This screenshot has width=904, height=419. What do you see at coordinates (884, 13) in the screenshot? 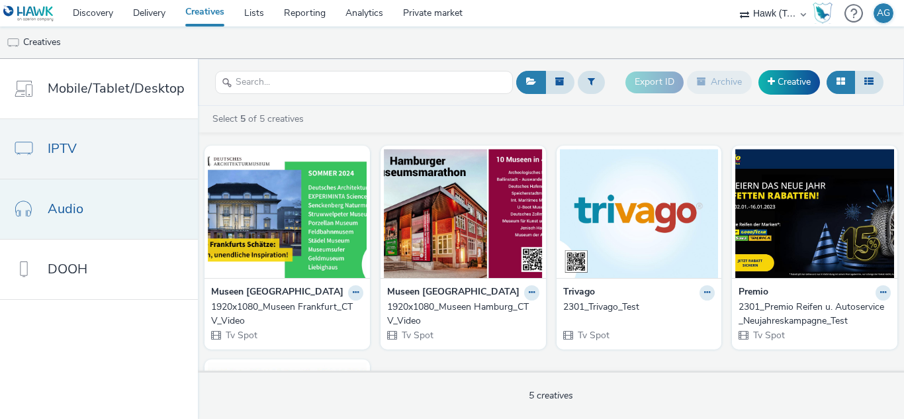
I see `div: AG` at bounding box center [884, 13].